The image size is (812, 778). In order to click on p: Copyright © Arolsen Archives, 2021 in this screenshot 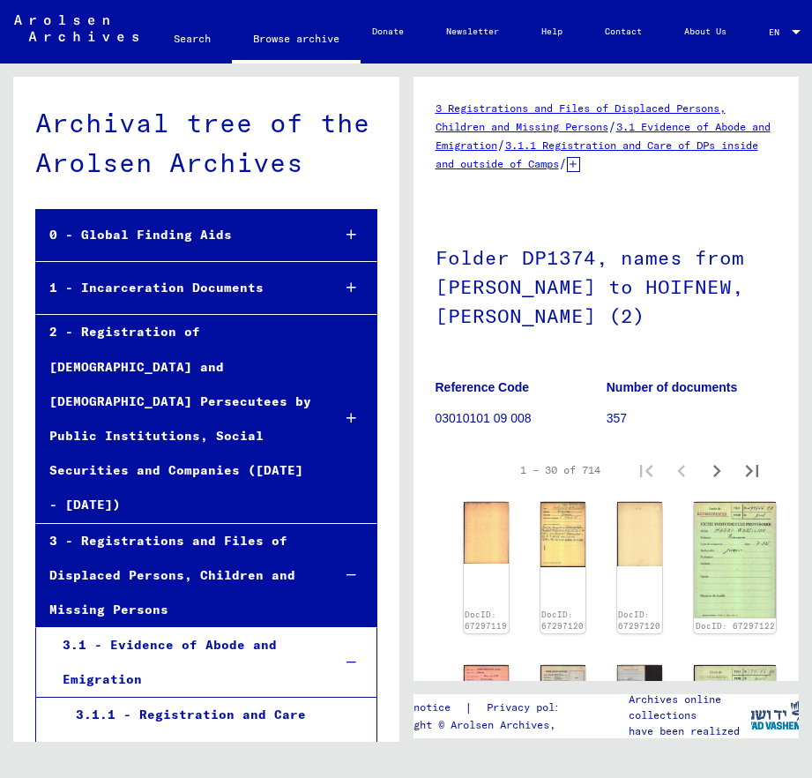, I will do `click(485, 725)`.